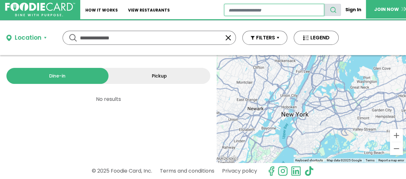 This screenshot has width=406, height=179. What do you see at coordinates (239, 171) in the screenshot?
I see `a: Privacy policy` at bounding box center [239, 171].